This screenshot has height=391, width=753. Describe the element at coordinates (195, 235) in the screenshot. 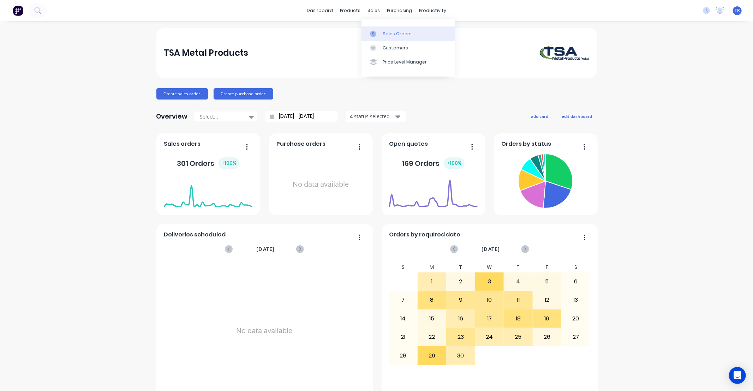

I see `span: Deliveries scheduled` at that location.